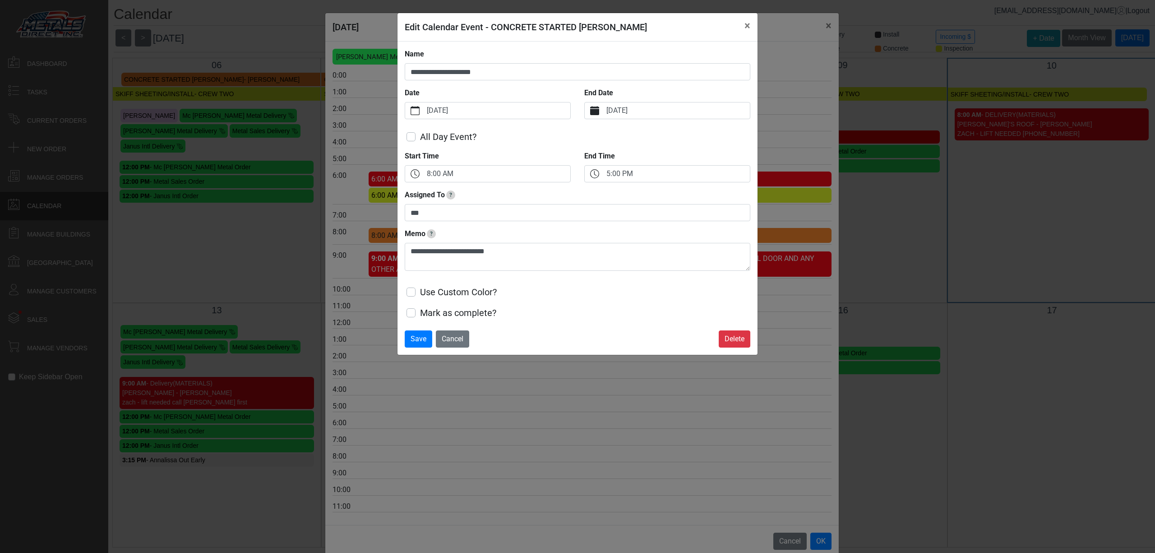  What do you see at coordinates (595, 111) in the screenshot?
I see `svg: calendar fill` at bounding box center [595, 111].